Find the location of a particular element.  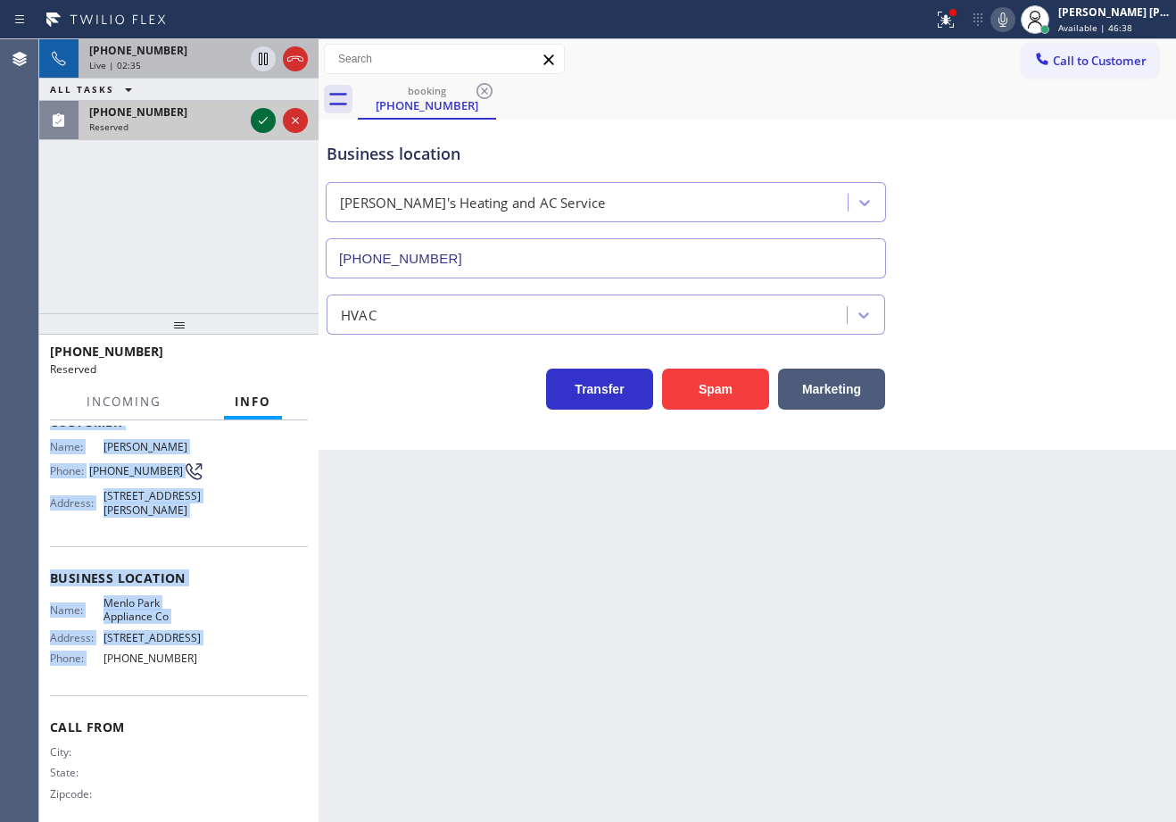

button: ALL TASKS is located at coordinates (95, 89).